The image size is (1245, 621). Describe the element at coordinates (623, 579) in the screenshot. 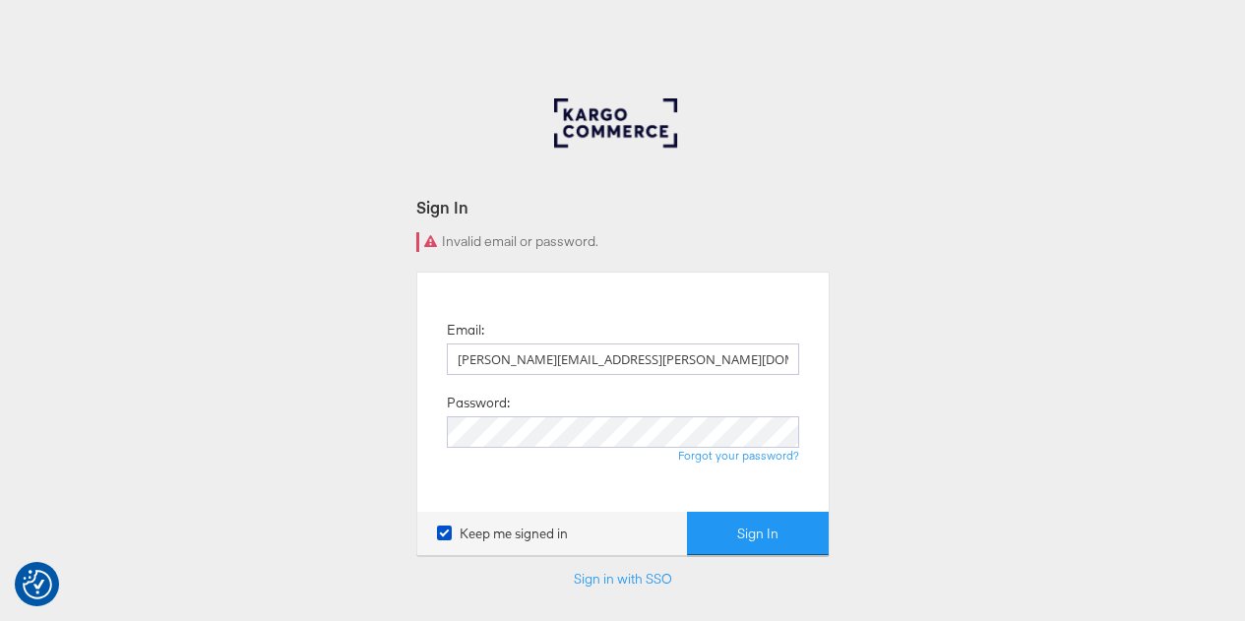

I see `a: Sign in with SSO` at that location.